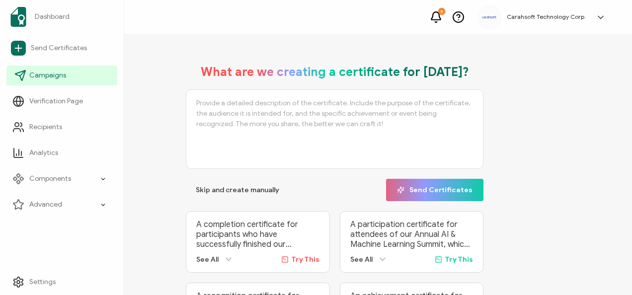 This screenshot has height=295, width=632. I want to click on span: Skip and create manually, so click(237, 190).